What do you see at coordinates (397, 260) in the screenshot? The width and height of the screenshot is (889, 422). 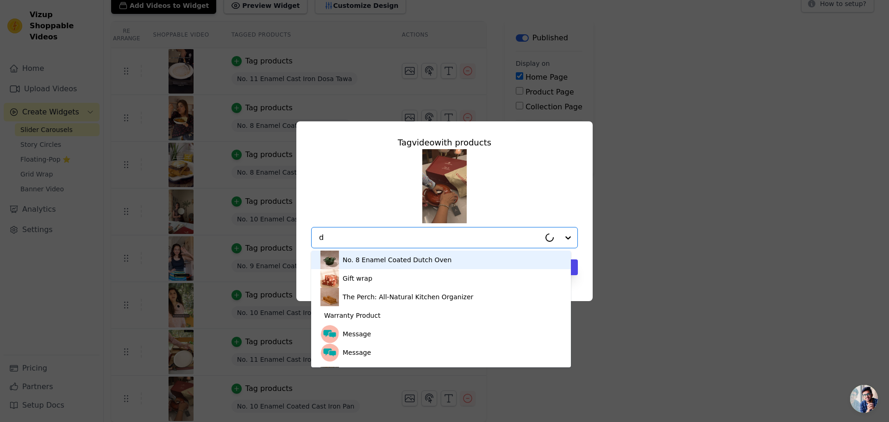 I see `div: No. 8 Enamel Coated Dutch Oven` at bounding box center [397, 260].